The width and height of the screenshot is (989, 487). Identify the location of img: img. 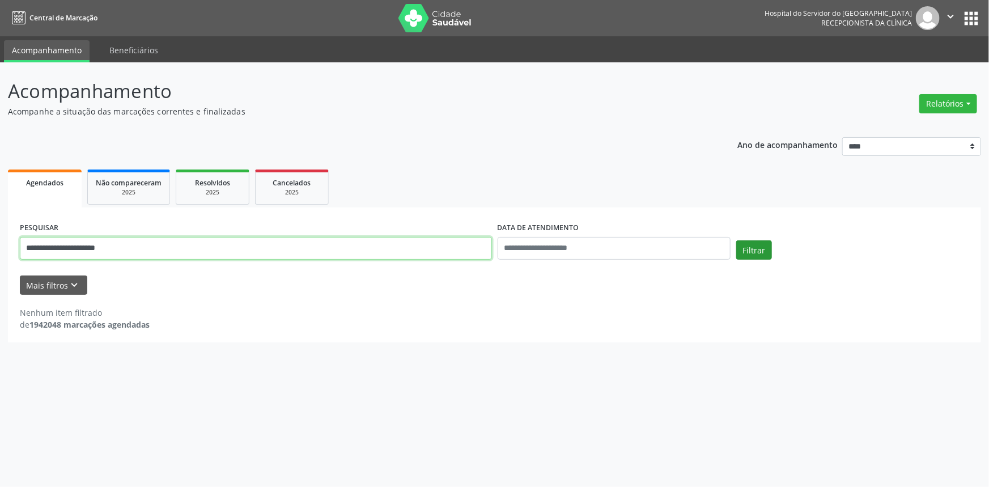
(927, 18).